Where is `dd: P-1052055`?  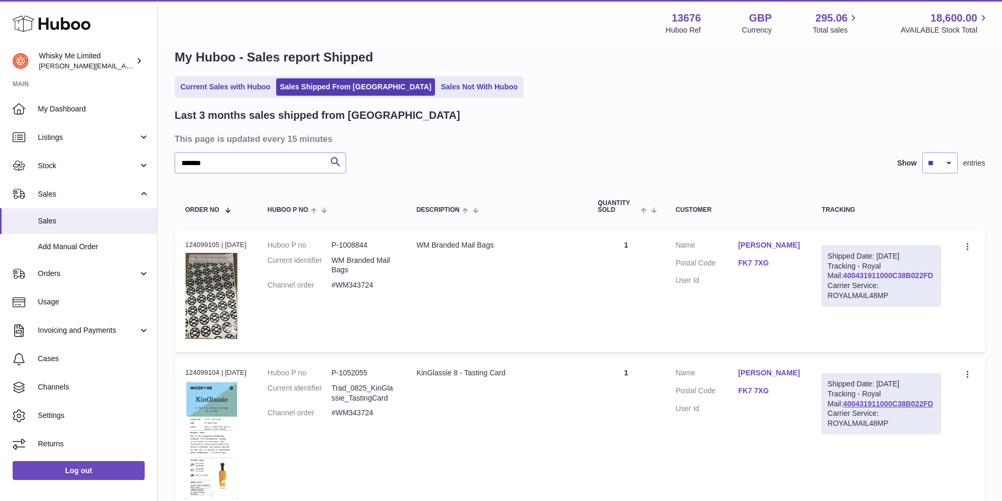
dd: P-1052055 is located at coordinates (363, 373).